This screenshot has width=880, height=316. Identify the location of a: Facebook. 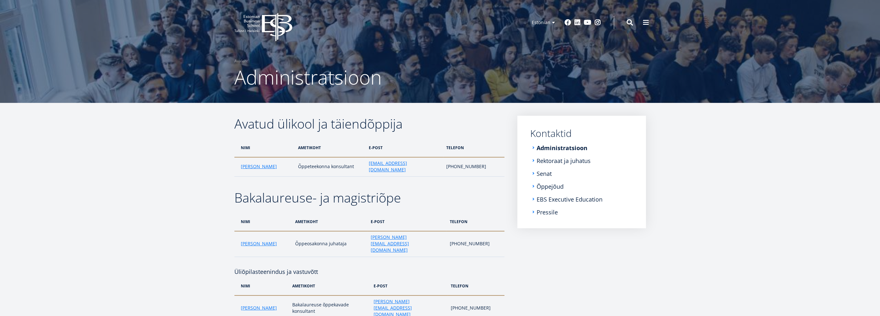
(568, 23).